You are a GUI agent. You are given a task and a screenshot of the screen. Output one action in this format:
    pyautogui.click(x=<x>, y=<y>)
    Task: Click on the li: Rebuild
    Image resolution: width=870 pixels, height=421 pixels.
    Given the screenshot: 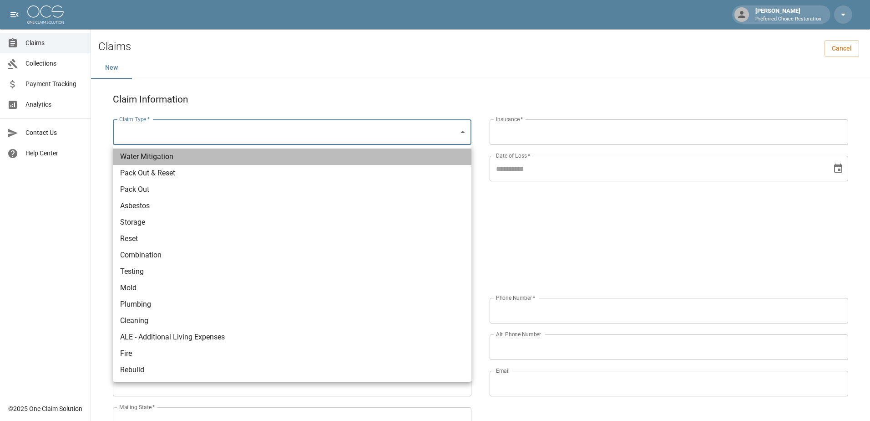 What is the action you would take?
    pyautogui.click(x=292, y=370)
    